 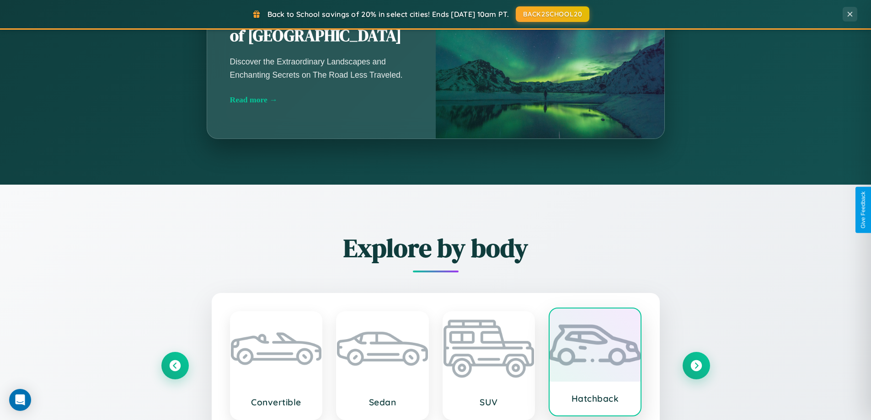 I want to click on h3: Convertible, so click(x=276, y=403).